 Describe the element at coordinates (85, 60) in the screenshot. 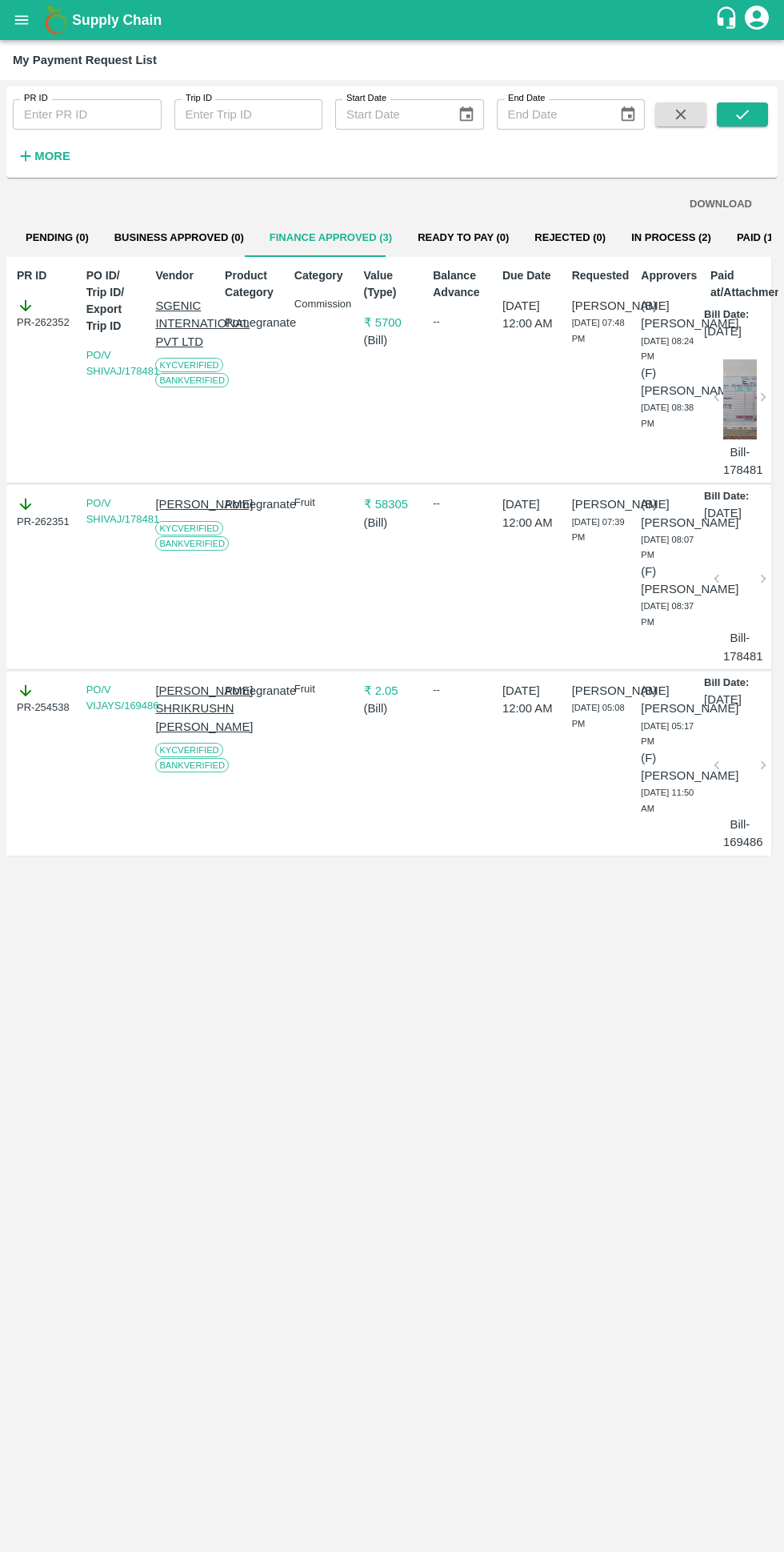

I see `div: My Payment Request List` at that location.